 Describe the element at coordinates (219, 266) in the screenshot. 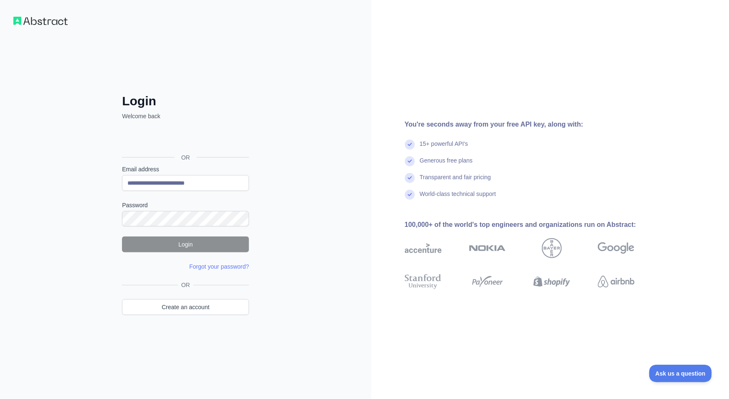

I see `a: Forgot your password?` at that location.